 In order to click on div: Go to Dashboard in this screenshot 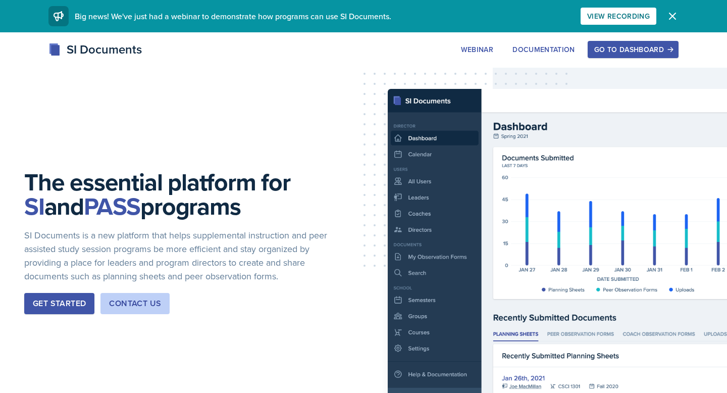, I will do `click(633, 50)`.